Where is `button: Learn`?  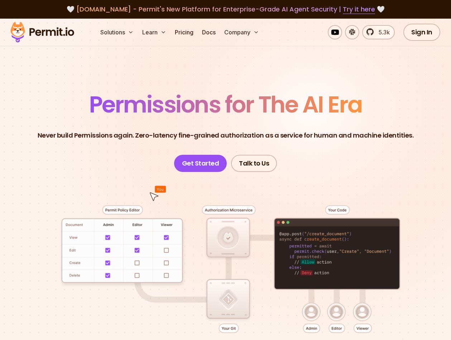 button: Learn is located at coordinates (154, 32).